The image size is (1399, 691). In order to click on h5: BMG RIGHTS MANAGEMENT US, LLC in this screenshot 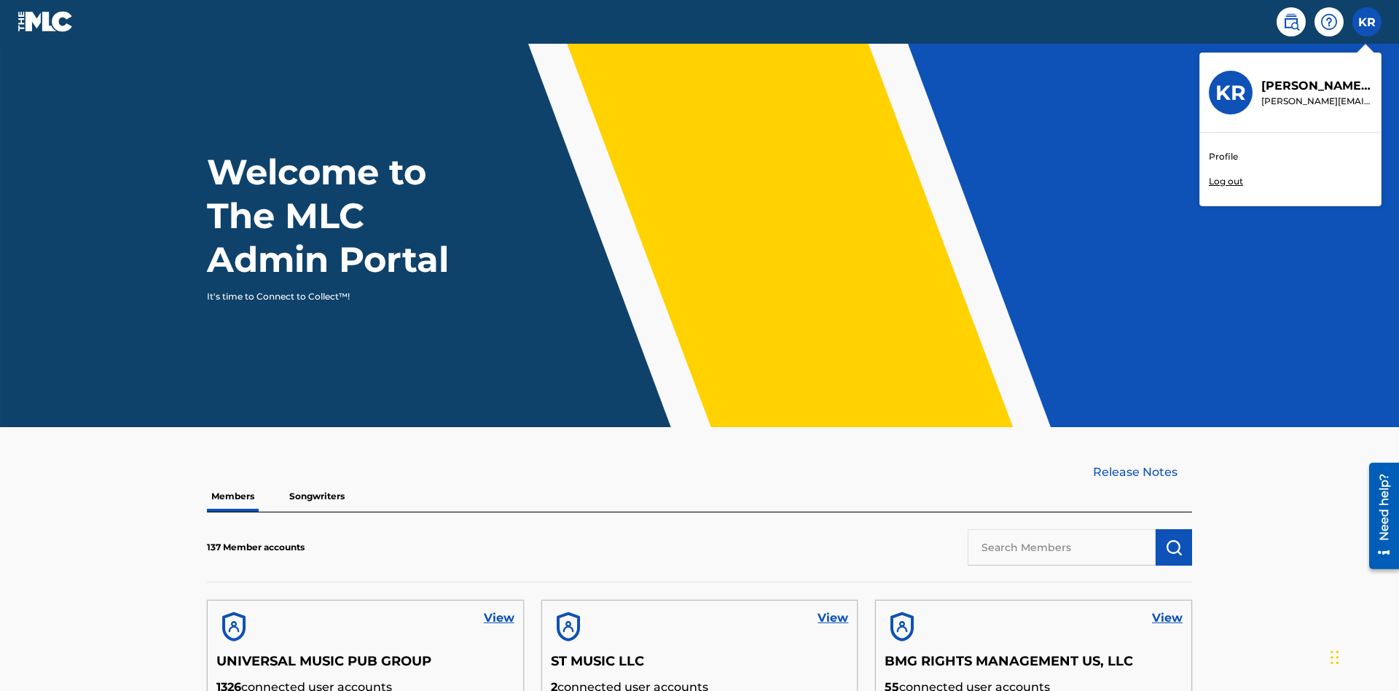, I will do `click(1033, 665)`.